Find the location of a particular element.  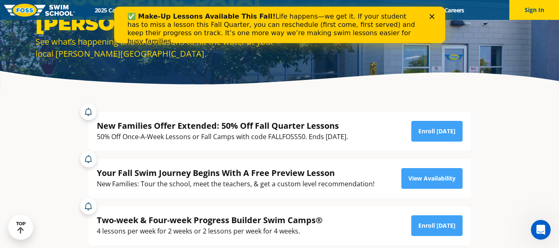

a: Swim Path® Program is located at coordinates (210, 10).